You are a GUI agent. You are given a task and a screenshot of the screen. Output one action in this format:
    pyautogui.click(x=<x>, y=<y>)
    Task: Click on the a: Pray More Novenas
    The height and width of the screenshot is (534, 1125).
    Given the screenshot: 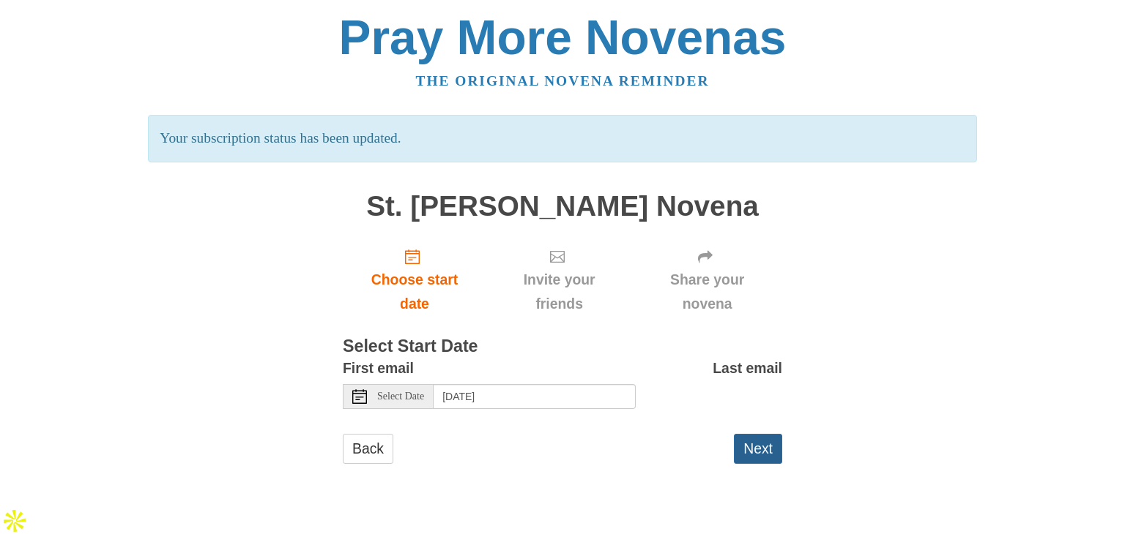 What is the action you would take?
    pyautogui.click(x=562, y=37)
    